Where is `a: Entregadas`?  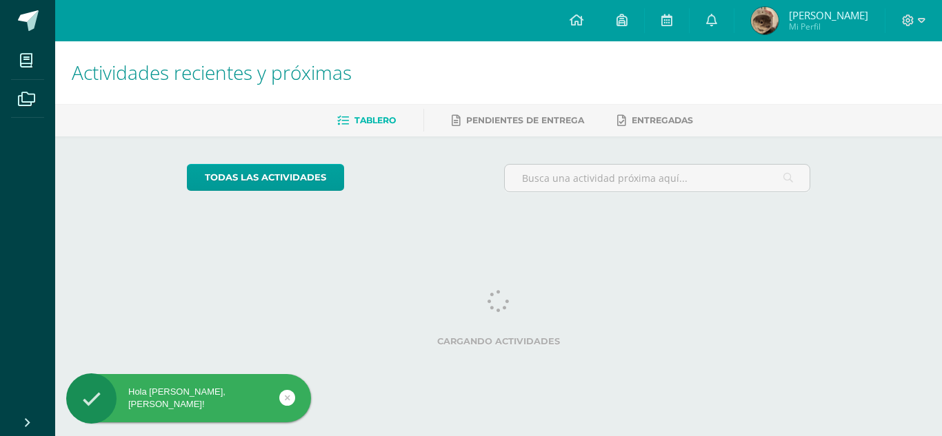
a: Entregadas is located at coordinates (655, 121).